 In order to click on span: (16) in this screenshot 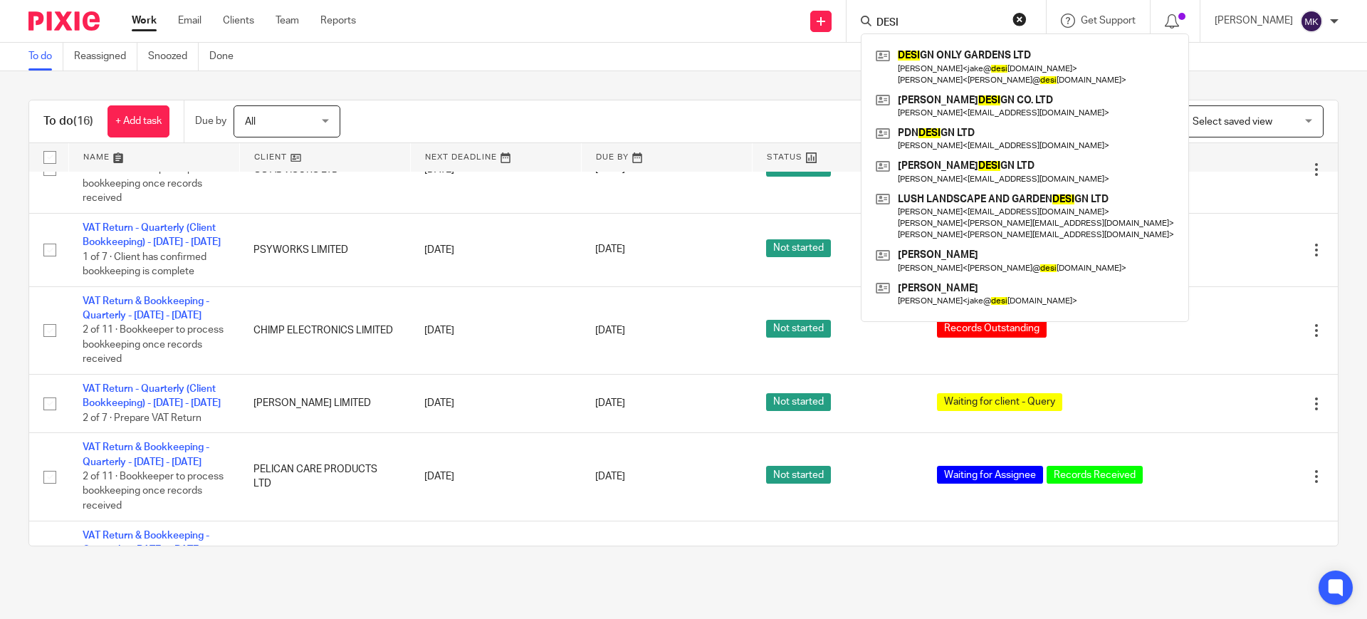, I will do `click(83, 121)`.